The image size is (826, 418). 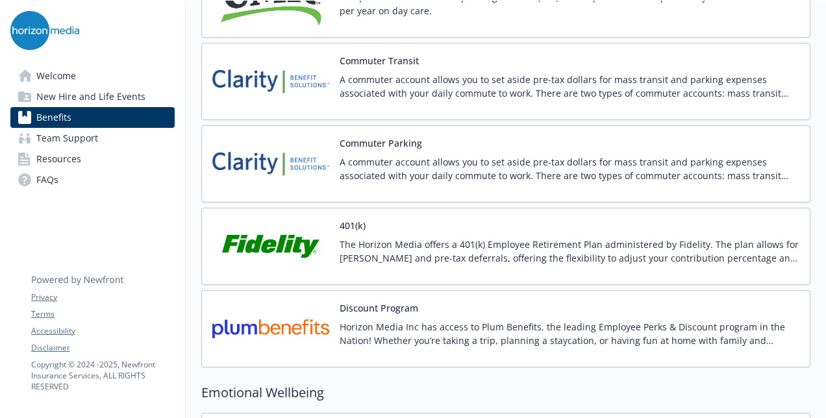 I want to click on a: Accessibility, so click(x=103, y=331).